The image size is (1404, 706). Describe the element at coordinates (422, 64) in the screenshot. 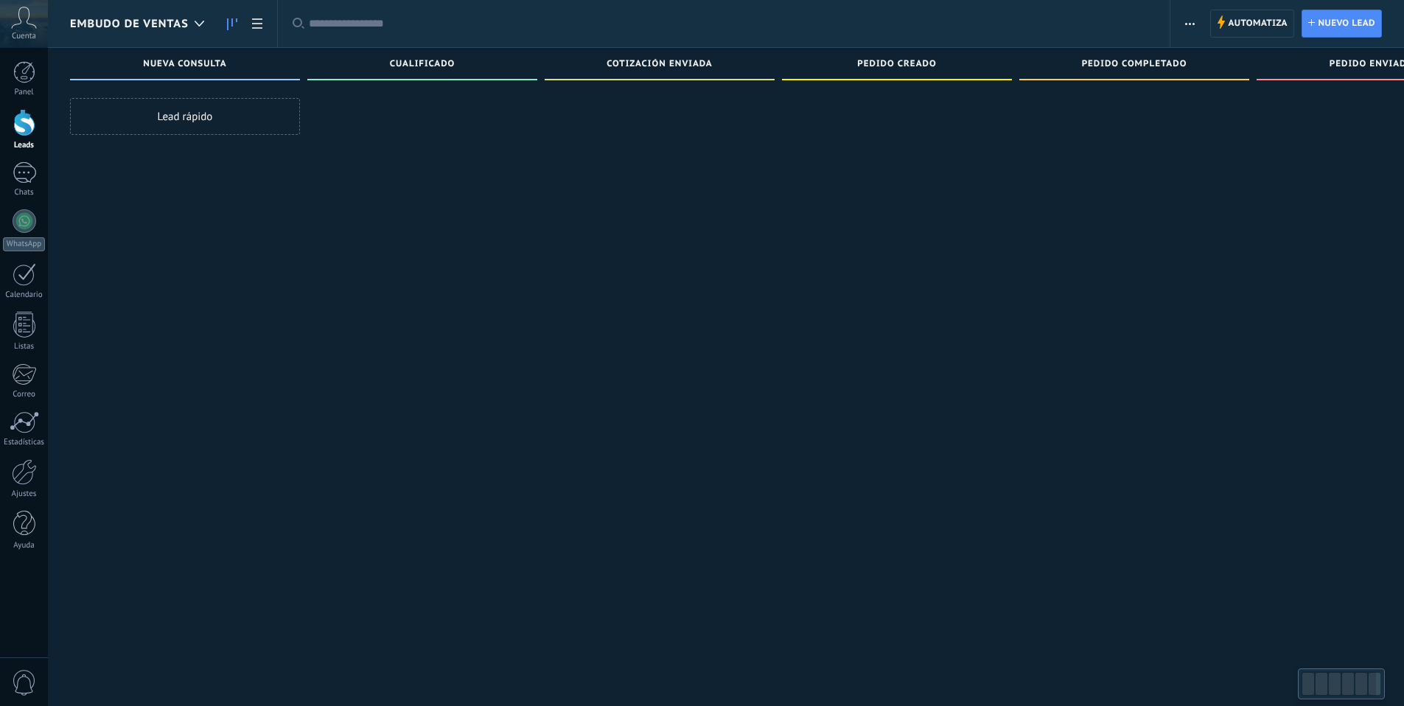

I see `span: Cualificado` at that location.